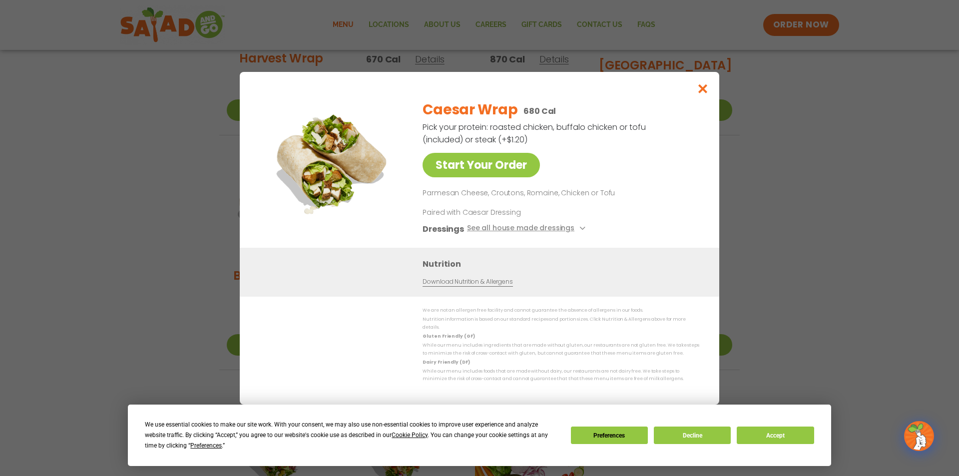 Image resolution: width=959 pixels, height=476 pixels. What do you see at coordinates (446, 362) in the screenshot?
I see `strong: Dairy Friendly (DF)` at bounding box center [446, 362].